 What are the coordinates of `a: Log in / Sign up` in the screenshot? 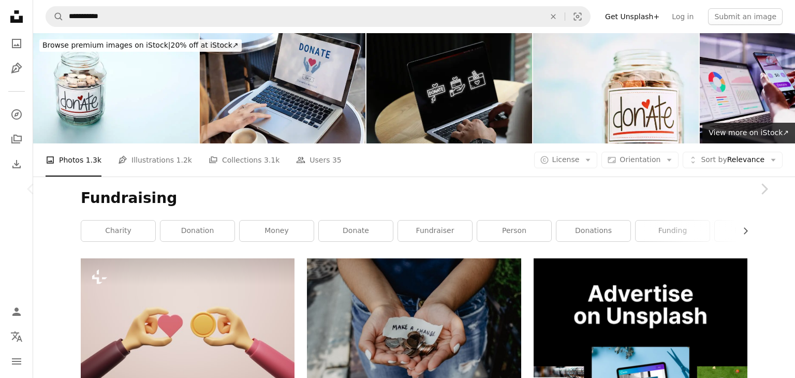 It's located at (17, 312).